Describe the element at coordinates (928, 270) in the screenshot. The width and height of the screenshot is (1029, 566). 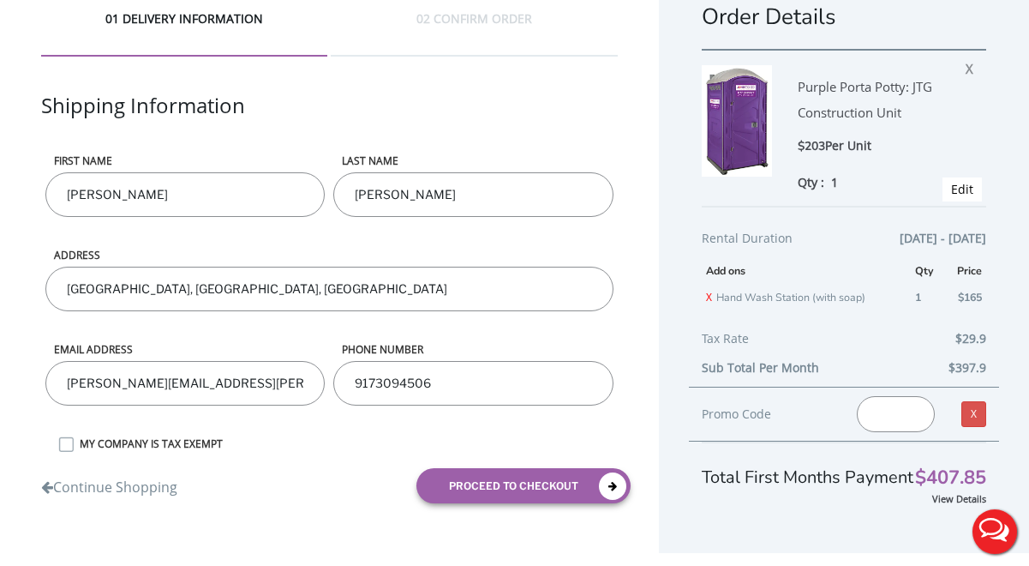
I see `th: Qty` at that location.